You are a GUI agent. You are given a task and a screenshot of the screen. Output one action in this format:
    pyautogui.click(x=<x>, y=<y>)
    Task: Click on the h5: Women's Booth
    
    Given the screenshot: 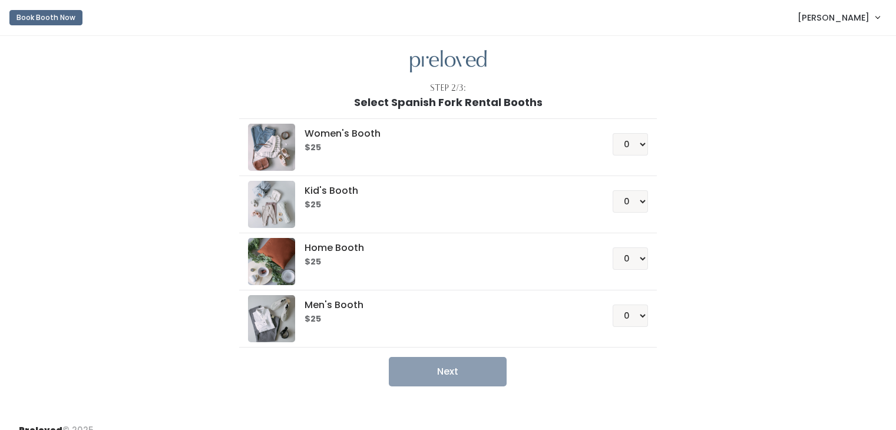 What is the action you would take?
    pyautogui.click(x=444, y=134)
    